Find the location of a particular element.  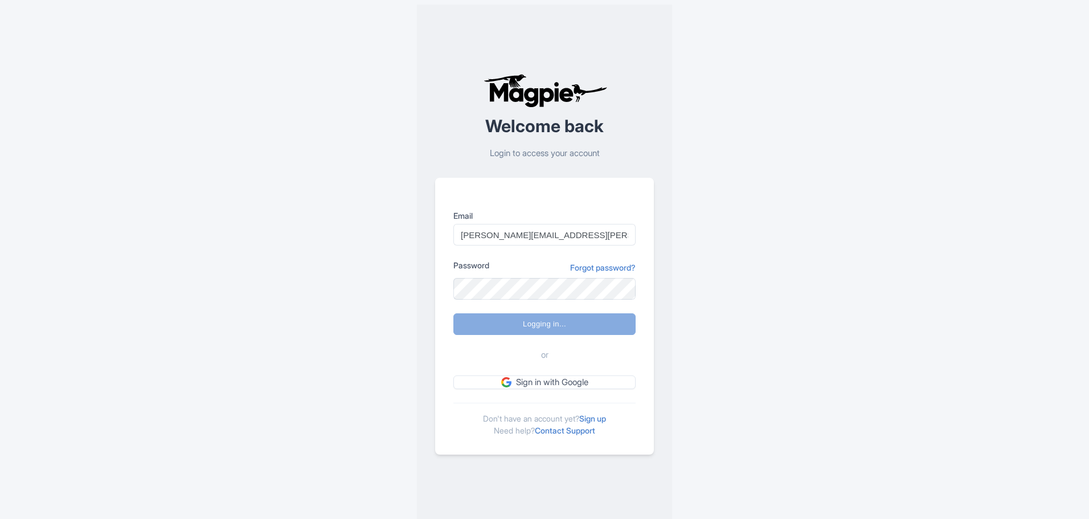

a: Sign up is located at coordinates (592, 418).